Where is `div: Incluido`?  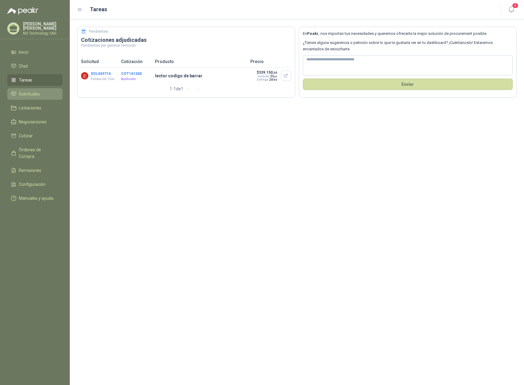 div: Incluido is located at coordinates (263, 76).